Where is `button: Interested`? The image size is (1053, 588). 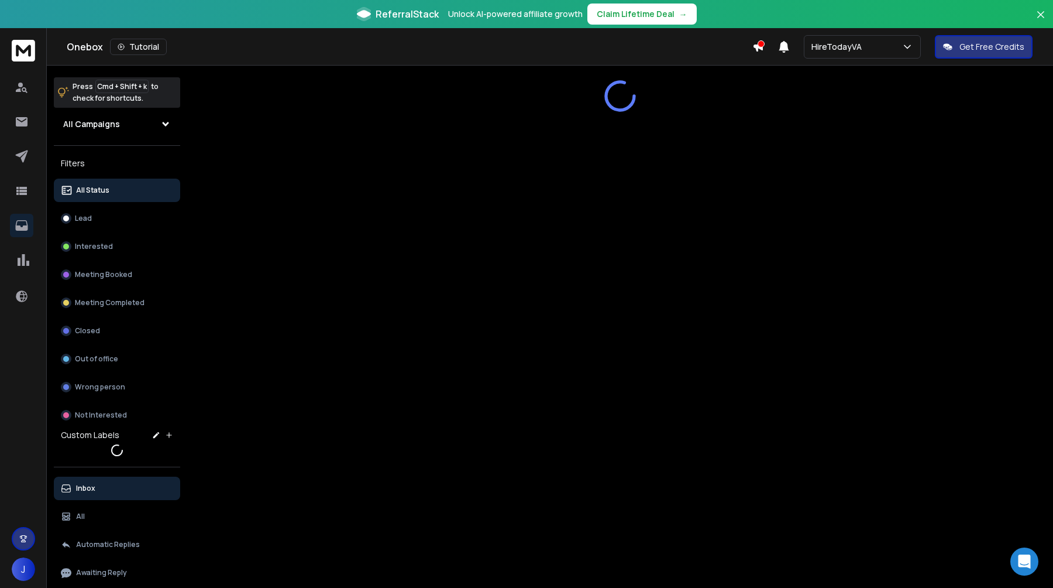
button: Interested is located at coordinates (117, 246).